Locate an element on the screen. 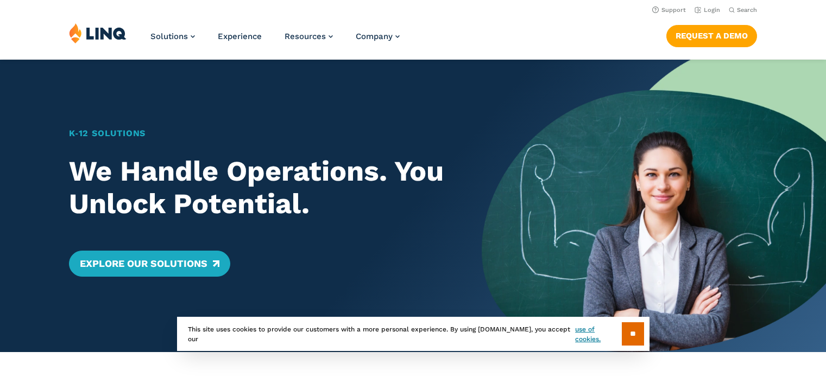  a: Experience is located at coordinates (239, 36).